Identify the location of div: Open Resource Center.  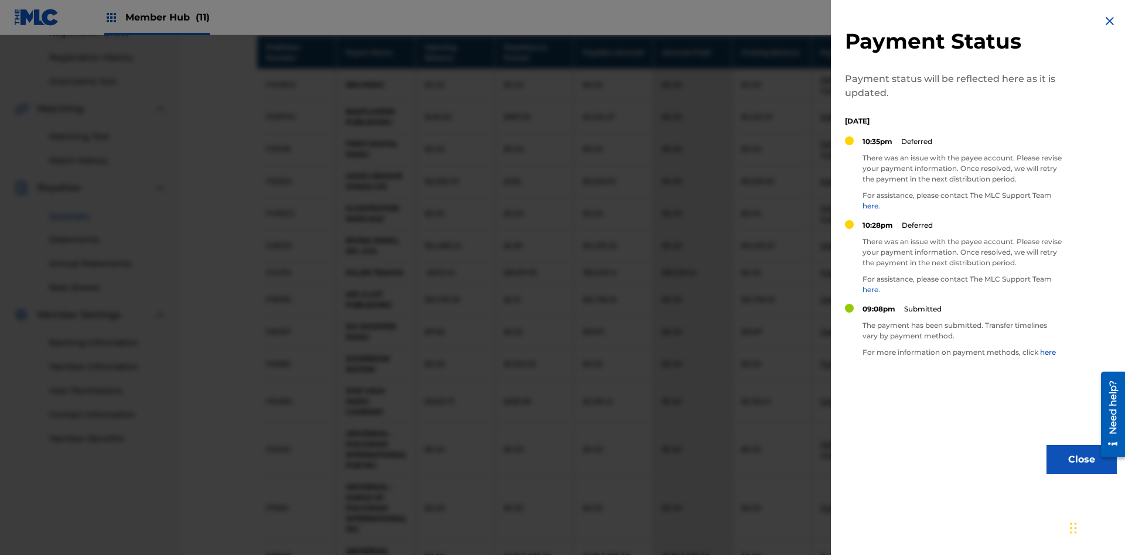
(21, 48).